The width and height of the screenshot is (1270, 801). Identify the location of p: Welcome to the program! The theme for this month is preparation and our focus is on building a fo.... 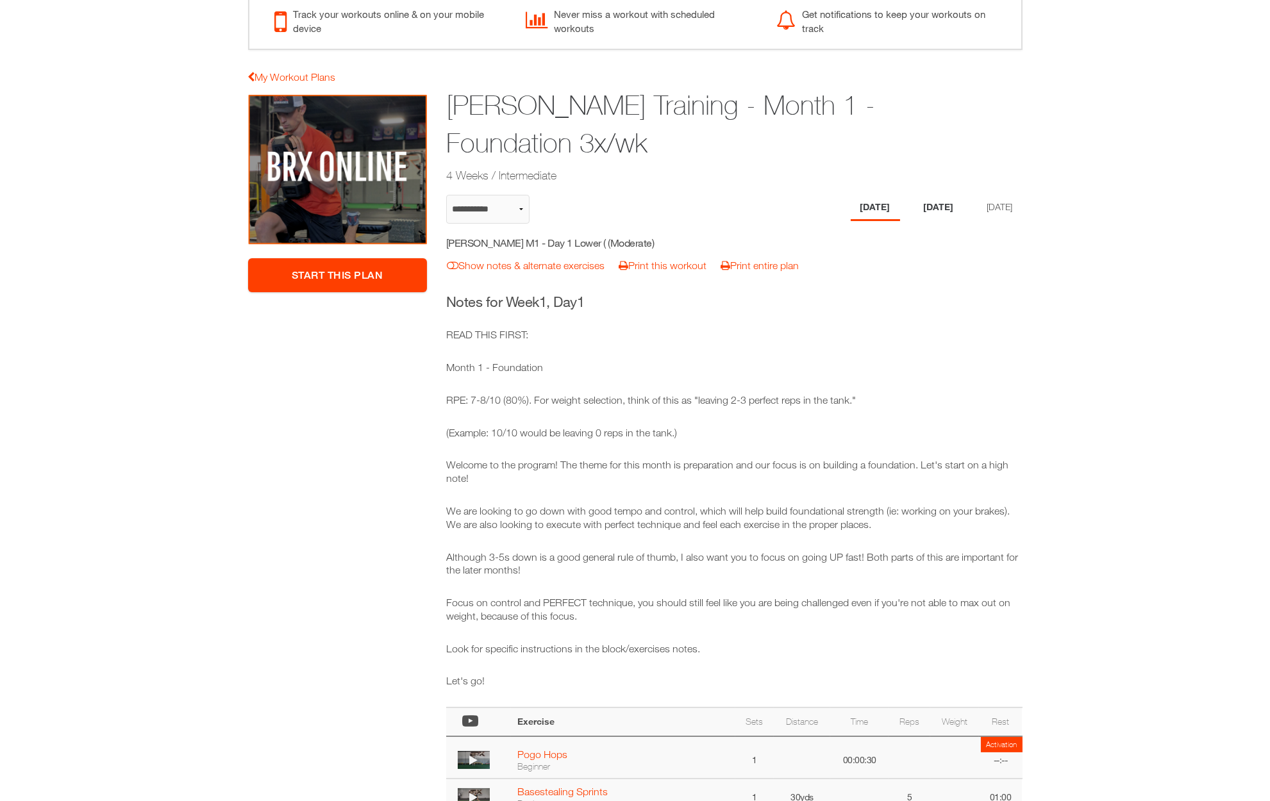
(734, 472).